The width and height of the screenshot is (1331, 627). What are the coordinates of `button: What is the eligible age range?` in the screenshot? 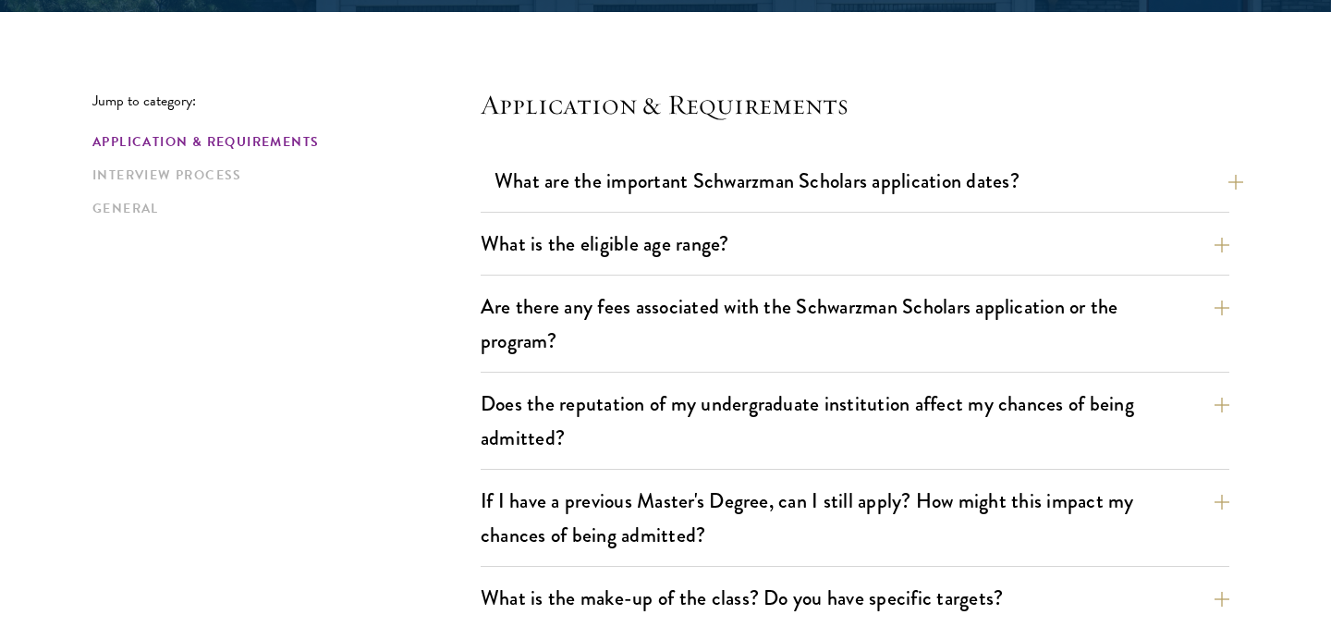 It's located at (855, 243).